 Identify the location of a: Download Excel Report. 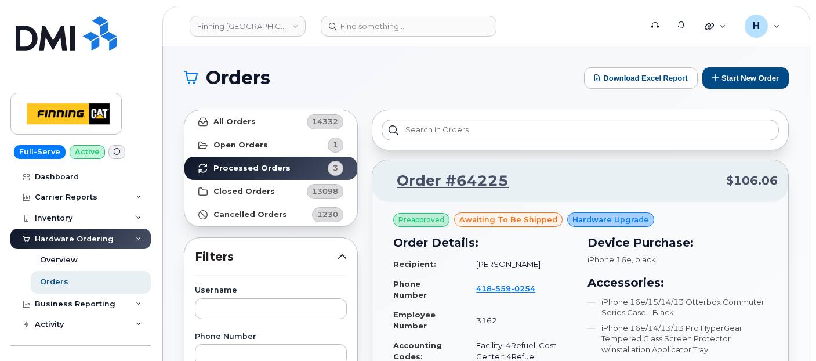
(641, 78).